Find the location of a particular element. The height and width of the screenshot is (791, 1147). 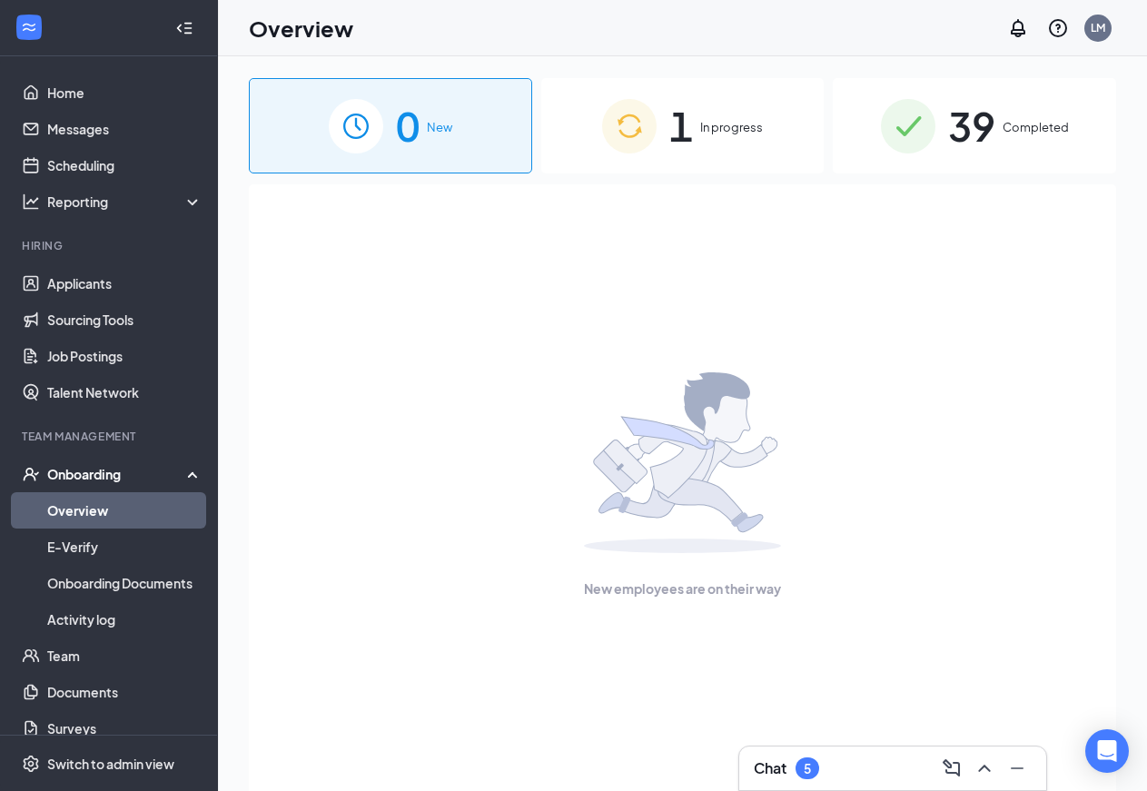

svg: WorkstreamLogo is located at coordinates (29, 27).